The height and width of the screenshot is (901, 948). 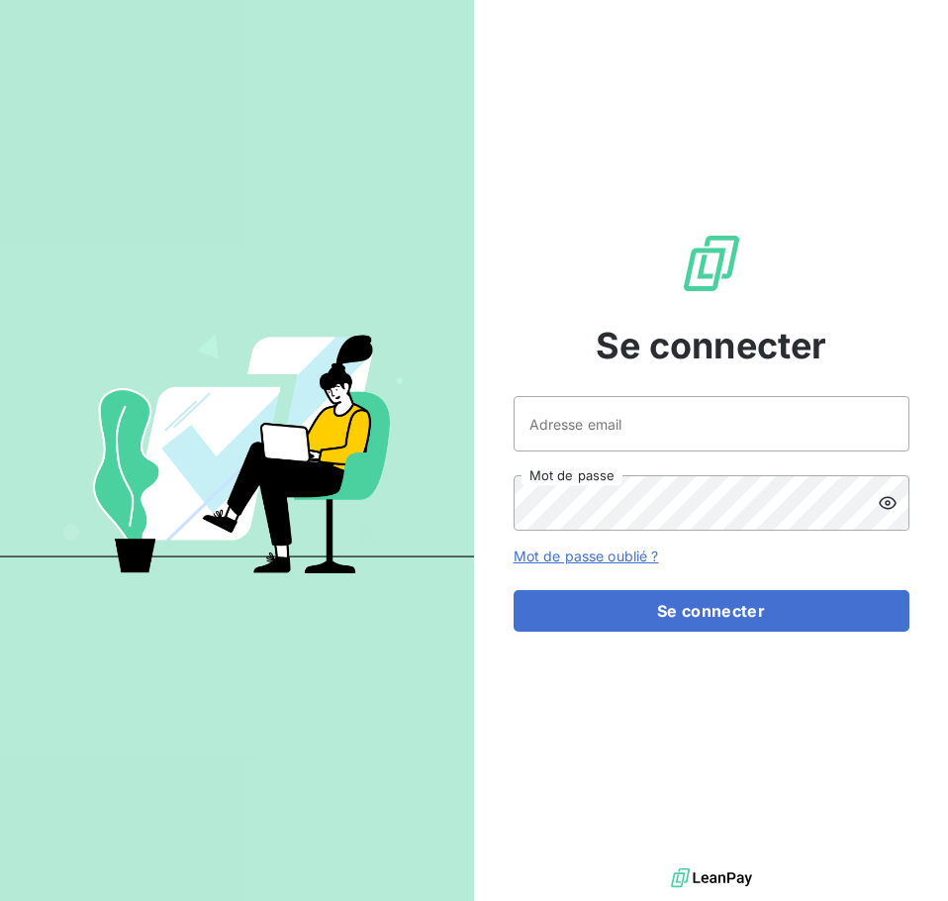 What do you see at coordinates (712, 424) in the screenshot?
I see `input: placeholder` at bounding box center [712, 424].